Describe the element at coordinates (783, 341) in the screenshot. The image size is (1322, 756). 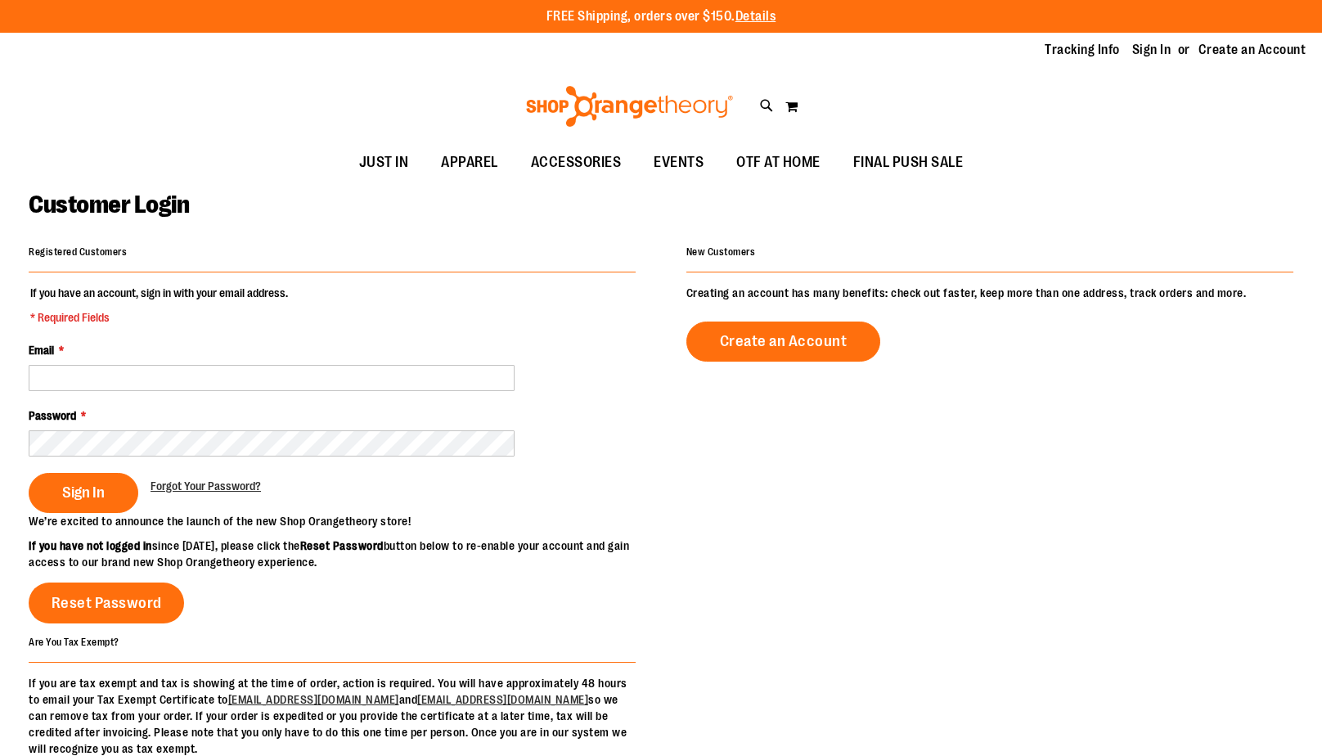
I see `span: Create an Account` at that location.